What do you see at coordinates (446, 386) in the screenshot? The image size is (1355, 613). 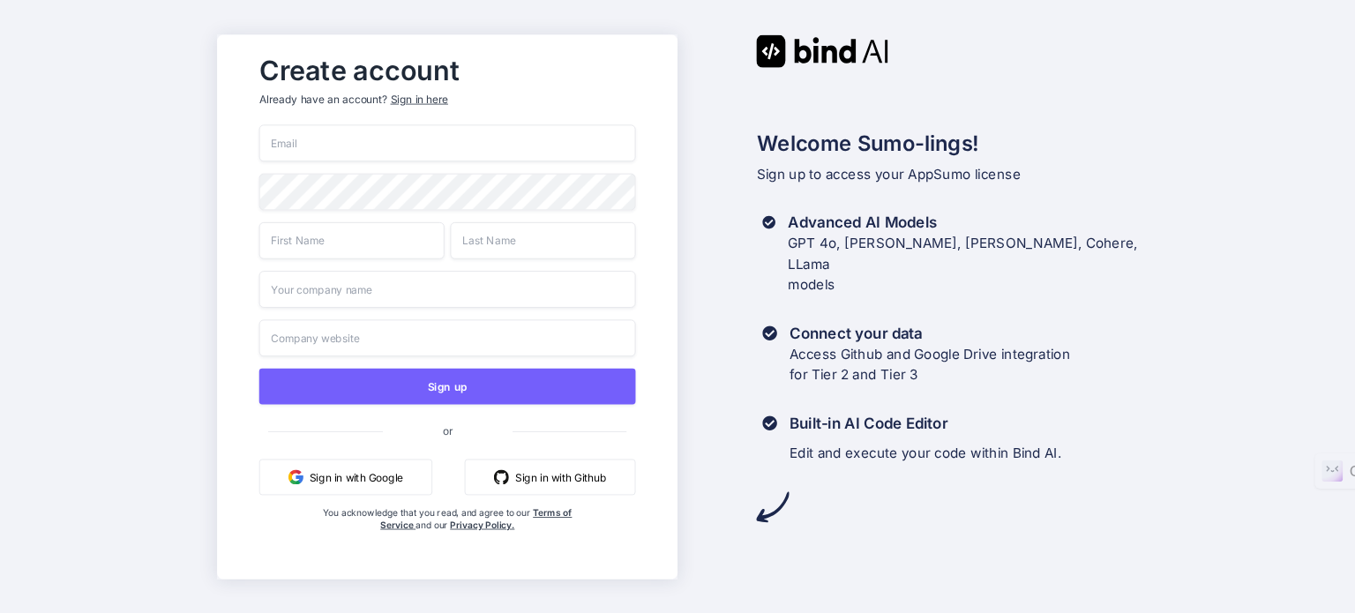 I see `button: Sign up` at bounding box center [446, 386].